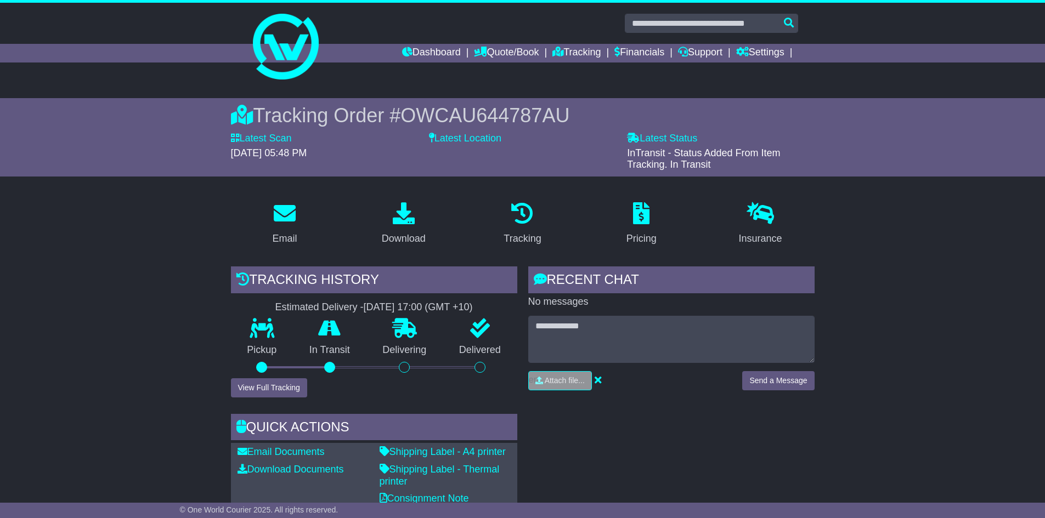  What do you see at coordinates (703, 159) in the screenshot?
I see `span: InTransit - Status Added From Item Tracking. In Transit` at bounding box center [703, 159].